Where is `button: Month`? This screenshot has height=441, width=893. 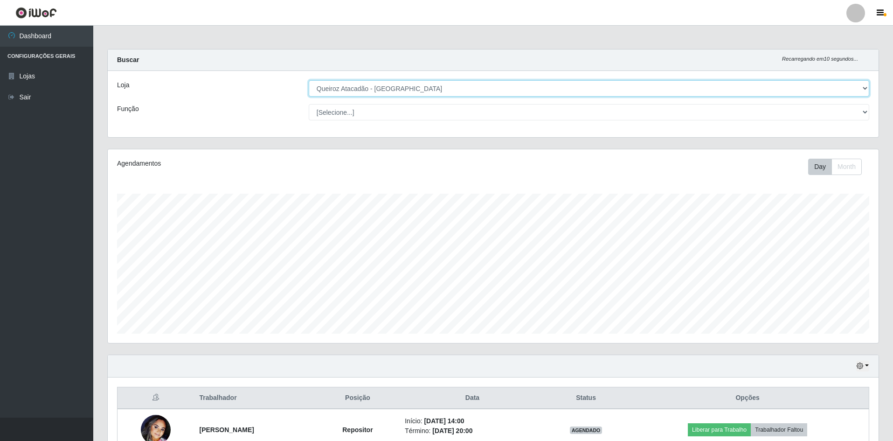
button: Month is located at coordinates (847, 167).